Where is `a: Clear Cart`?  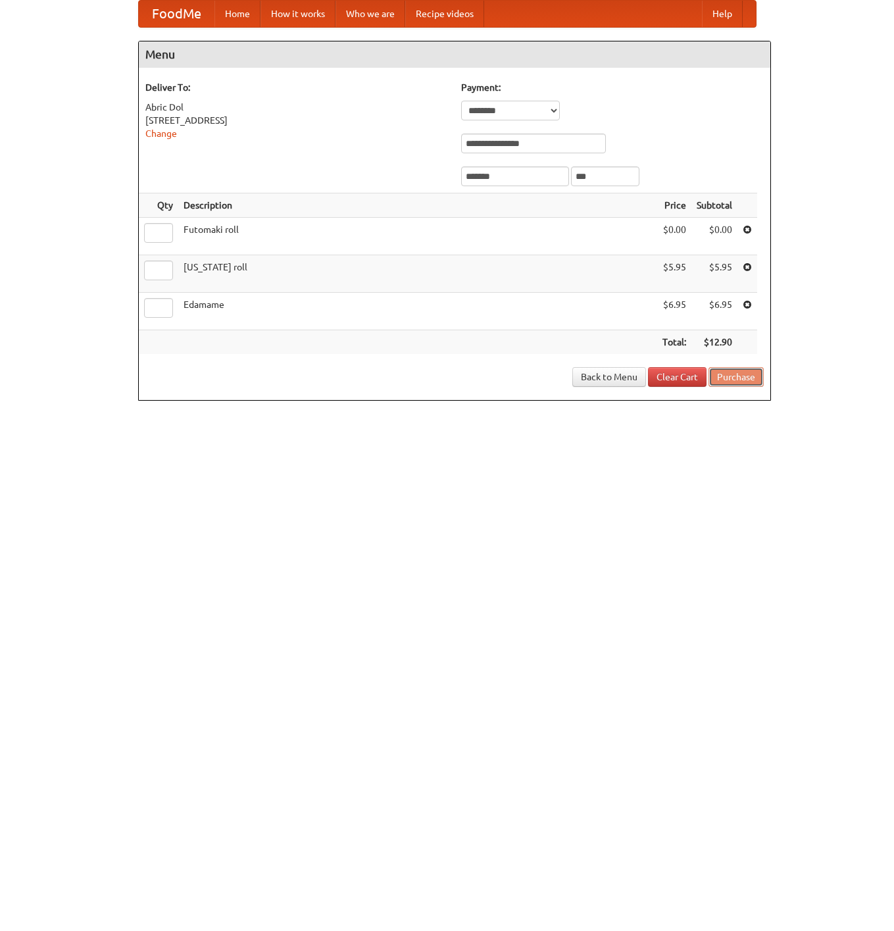
a: Clear Cart is located at coordinates (677, 377).